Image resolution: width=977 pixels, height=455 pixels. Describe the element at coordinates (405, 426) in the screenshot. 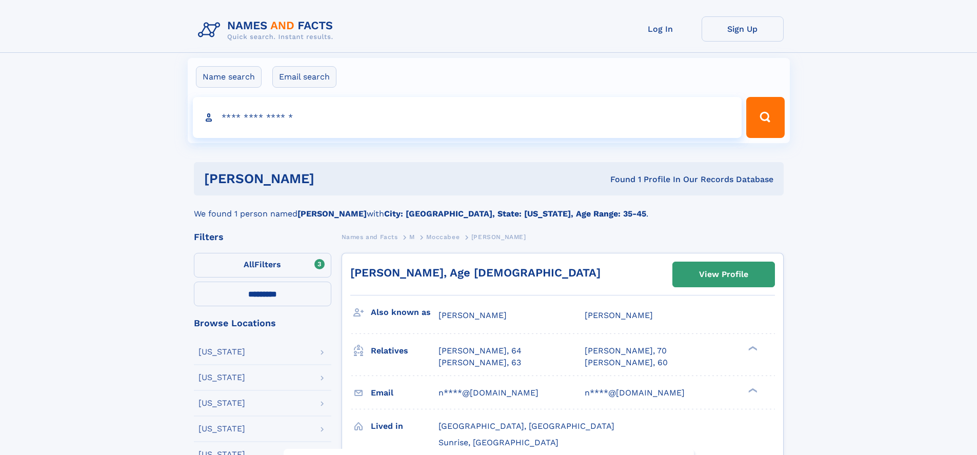

I see `h3: Lived in` at that location.